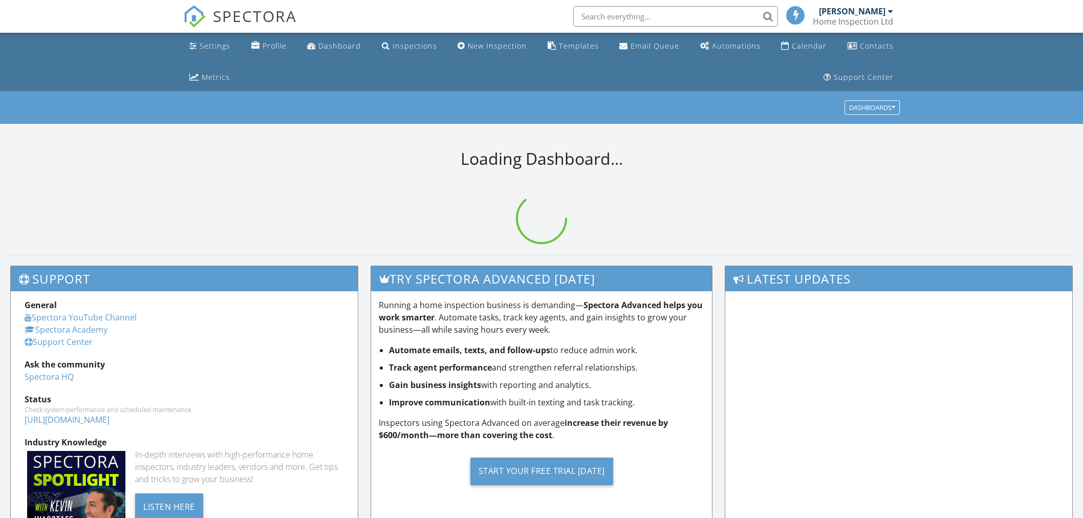 The width and height of the screenshot is (1083, 518). What do you see at coordinates (542, 317) in the screenshot?
I see `p: Running a home inspection business is demanding— . Automate tasks, track key agents, and gain ins...` at bounding box center [542, 317].